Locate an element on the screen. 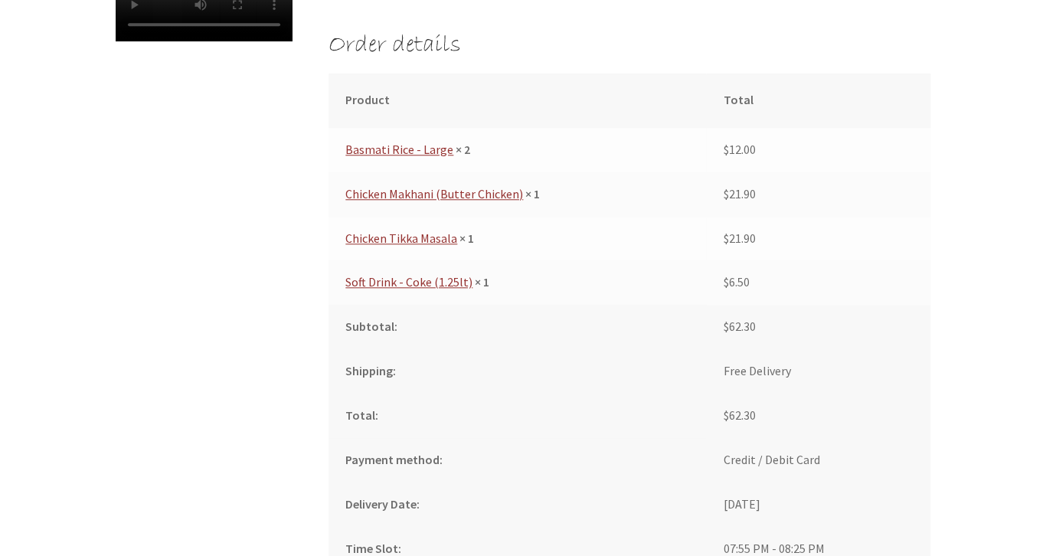  h2: Order details is located at coordinates (630, 45).